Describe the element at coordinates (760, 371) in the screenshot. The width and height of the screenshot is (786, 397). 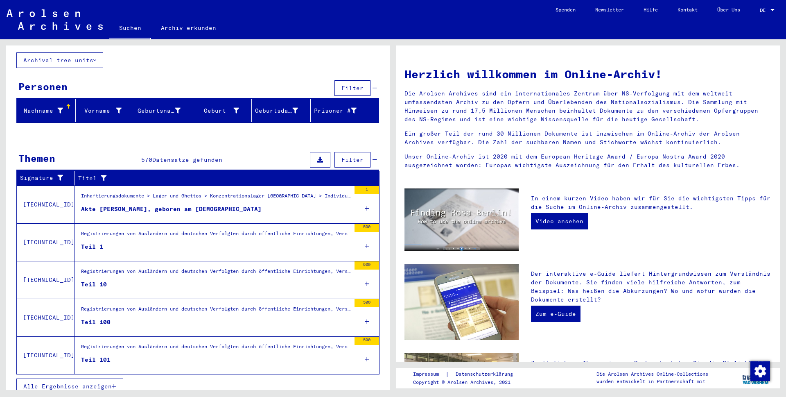
I see `img: Zustimmung ändern` at that location.